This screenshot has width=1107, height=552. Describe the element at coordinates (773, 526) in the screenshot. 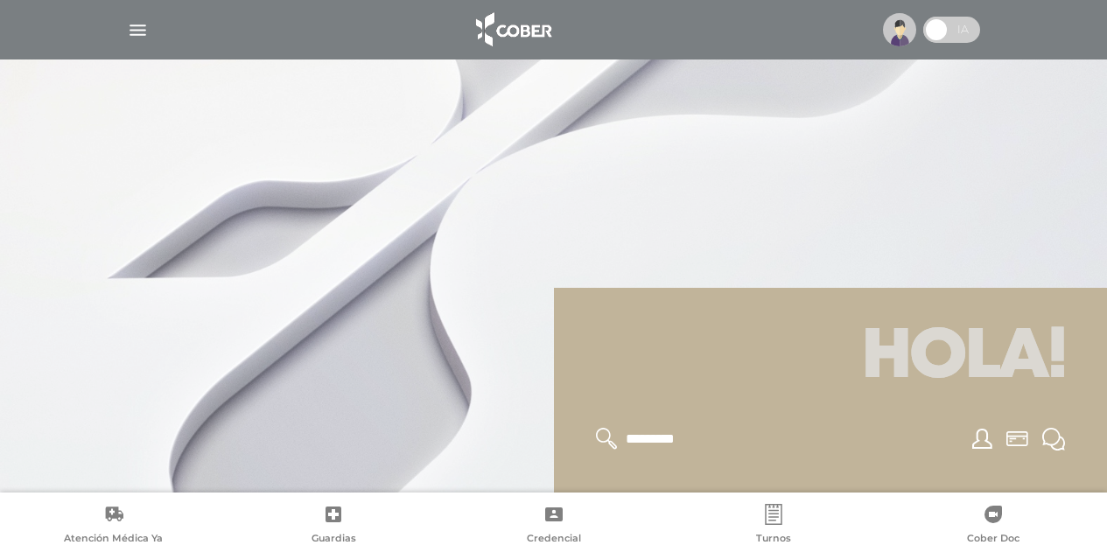

I see `a: Turnos` at that location.